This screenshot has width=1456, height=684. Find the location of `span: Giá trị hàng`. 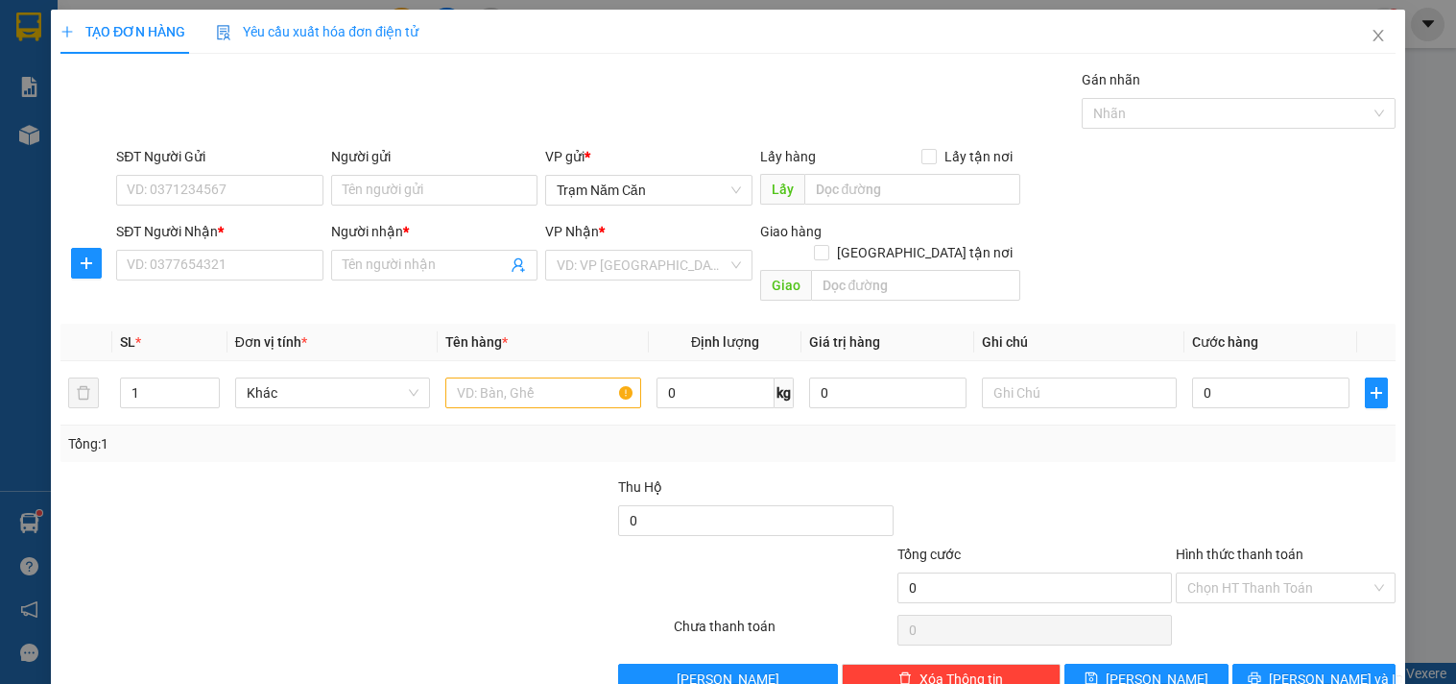

span: Giá trị hàng is located at coordinates (845, 342).